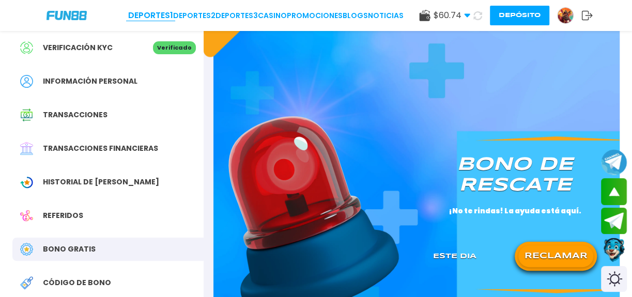 The image size is (632, 297). What do you see at coordinates (194, 16) in the screenshot?
I see `a: Deportes2` at bounding box center [194, 16].